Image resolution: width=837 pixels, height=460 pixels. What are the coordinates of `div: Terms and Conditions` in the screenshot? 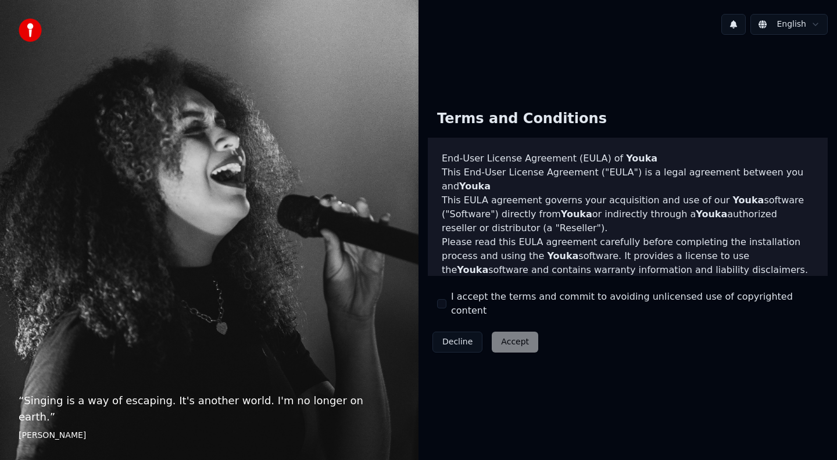 It's located at (522, 119).